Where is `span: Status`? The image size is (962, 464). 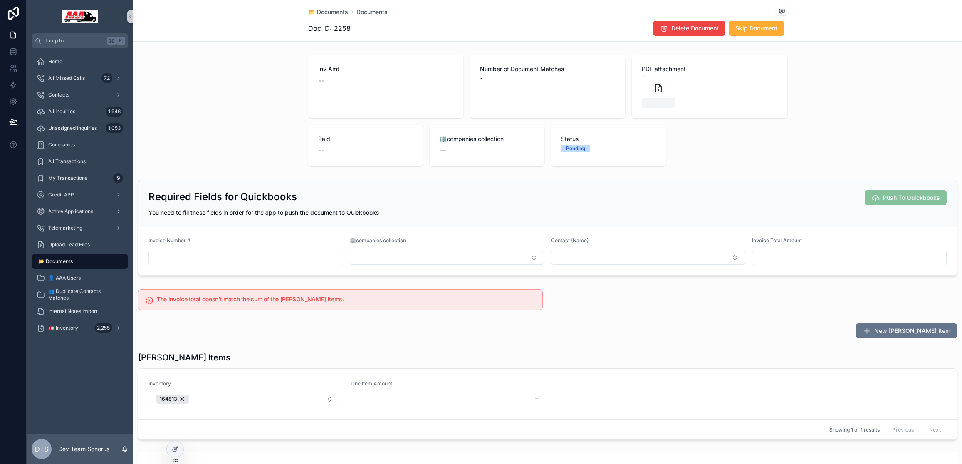 span: Status is located at coordinates (608, 139).